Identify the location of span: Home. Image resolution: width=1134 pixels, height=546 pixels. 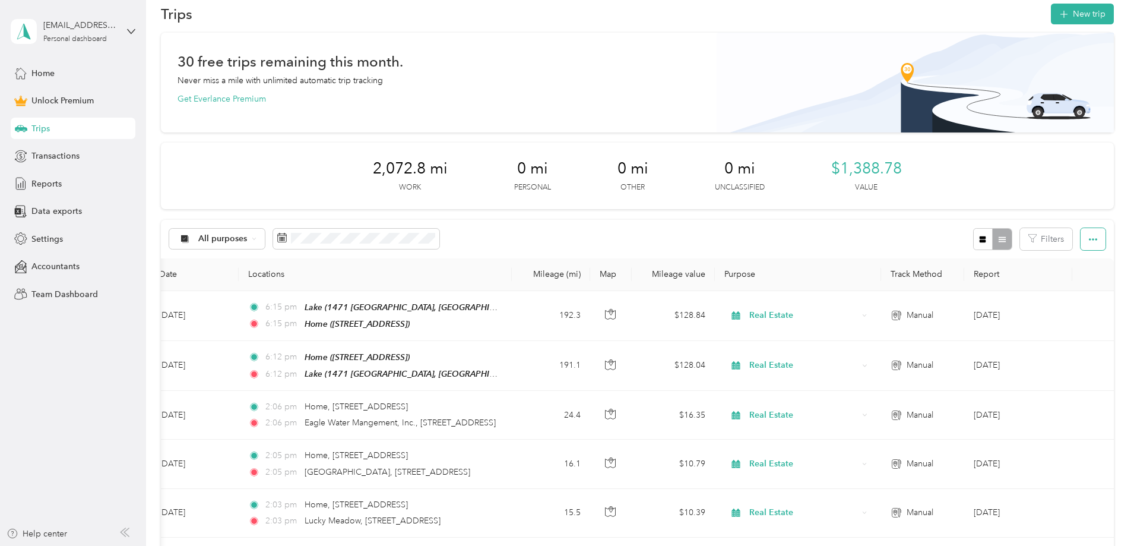
(43, 73).